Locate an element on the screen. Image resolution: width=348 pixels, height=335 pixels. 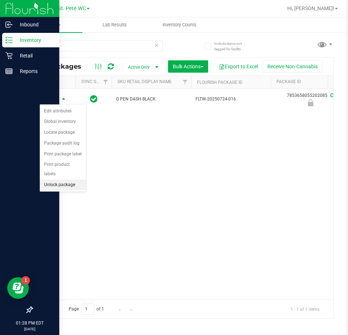
span: 1 - 1 of 1 items is located at coordinates (305, 309).